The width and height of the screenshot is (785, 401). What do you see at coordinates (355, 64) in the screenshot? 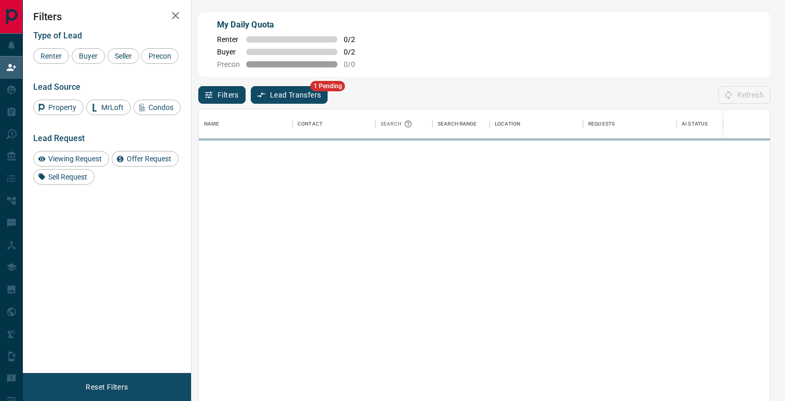
I see `span: 0 / 0` at bounding box center [355, 64].